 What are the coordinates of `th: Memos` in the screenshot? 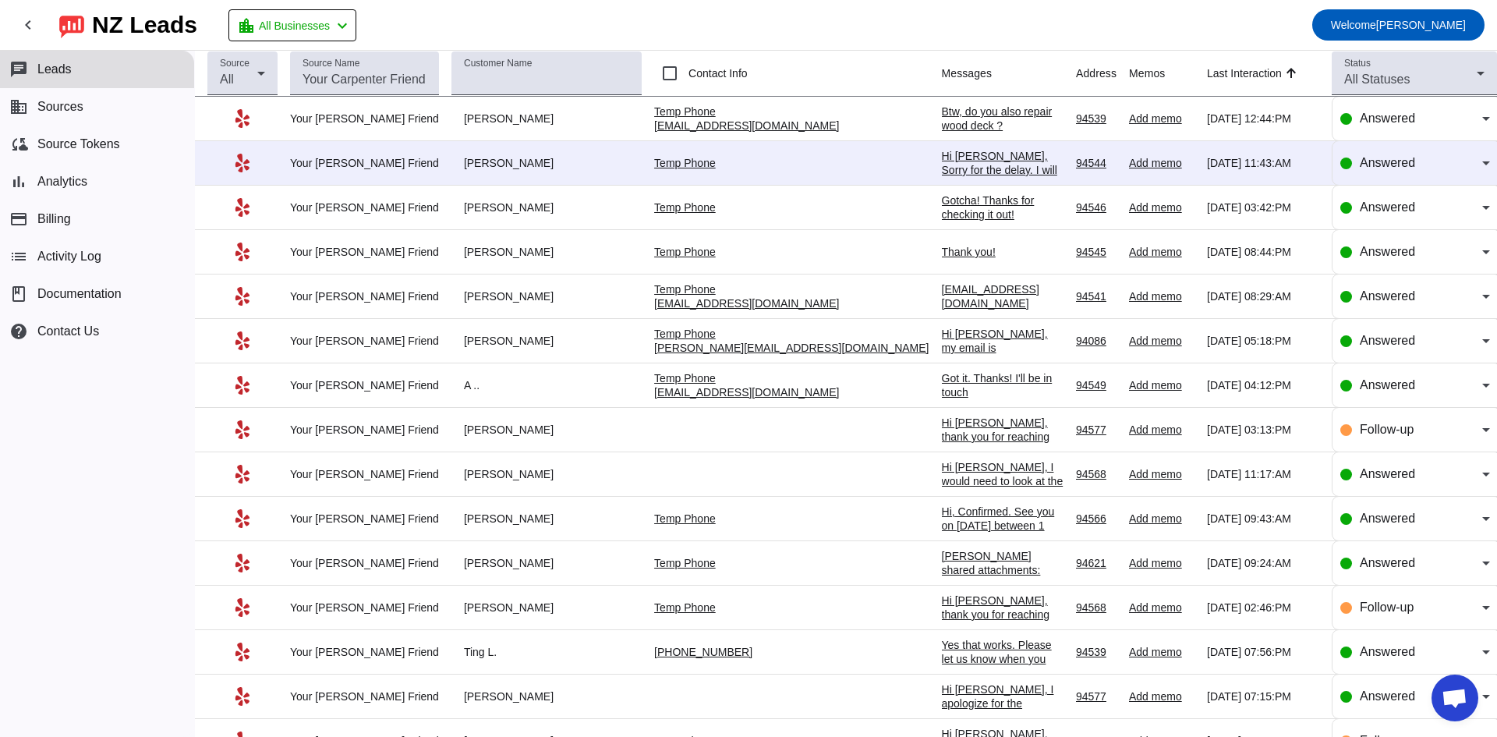 It's located at (1168, 73).